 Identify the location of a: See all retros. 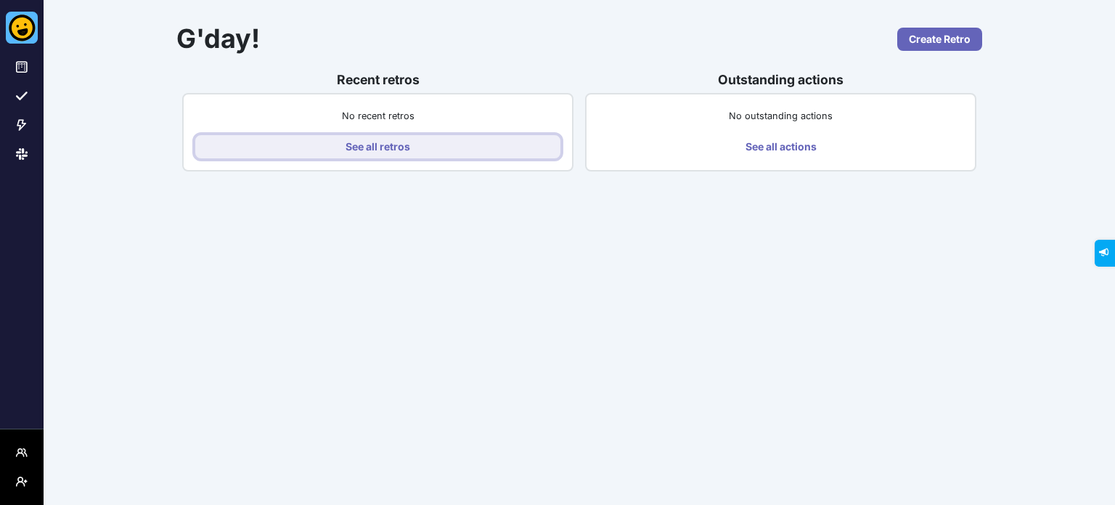
(378, 147).